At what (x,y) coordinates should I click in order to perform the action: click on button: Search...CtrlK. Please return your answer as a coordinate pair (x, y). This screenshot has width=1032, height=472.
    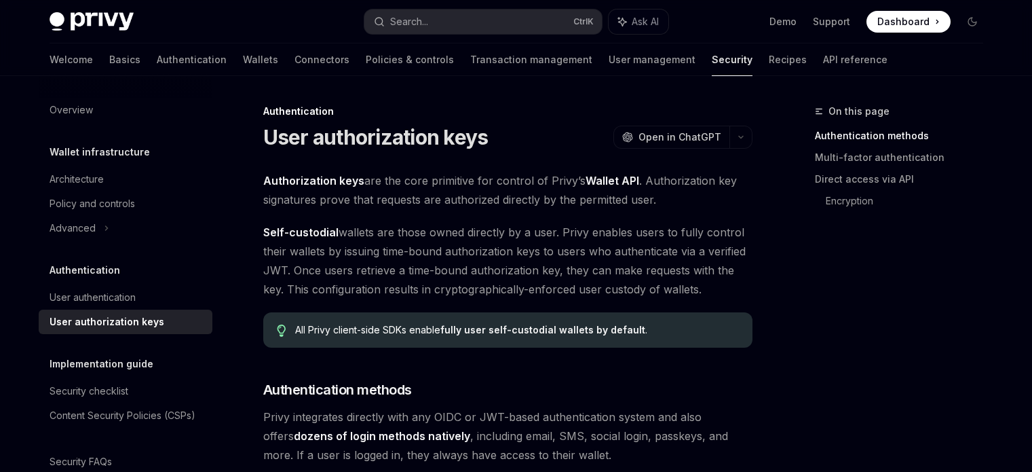
    Looking at the image, I should click on (483, 22).